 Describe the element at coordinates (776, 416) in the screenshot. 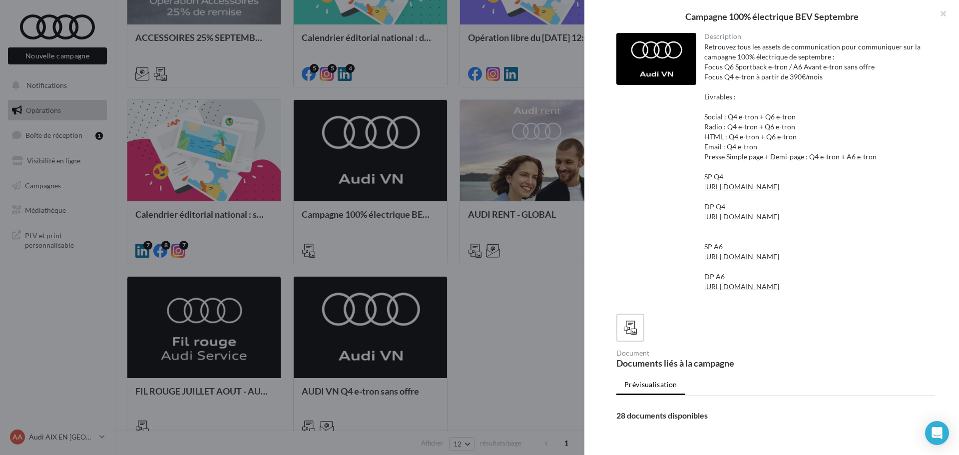

I see `div: 28 documents disponibles` at that location.